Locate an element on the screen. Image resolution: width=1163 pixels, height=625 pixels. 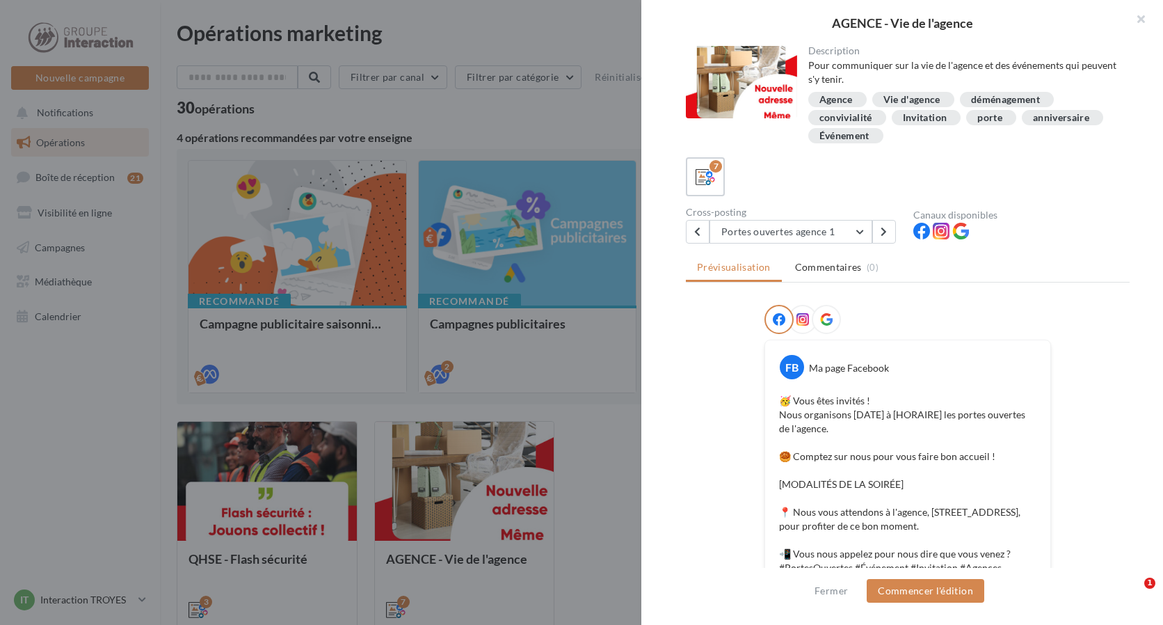
div: Ma page Facebook is located at coordinates (849, 368).